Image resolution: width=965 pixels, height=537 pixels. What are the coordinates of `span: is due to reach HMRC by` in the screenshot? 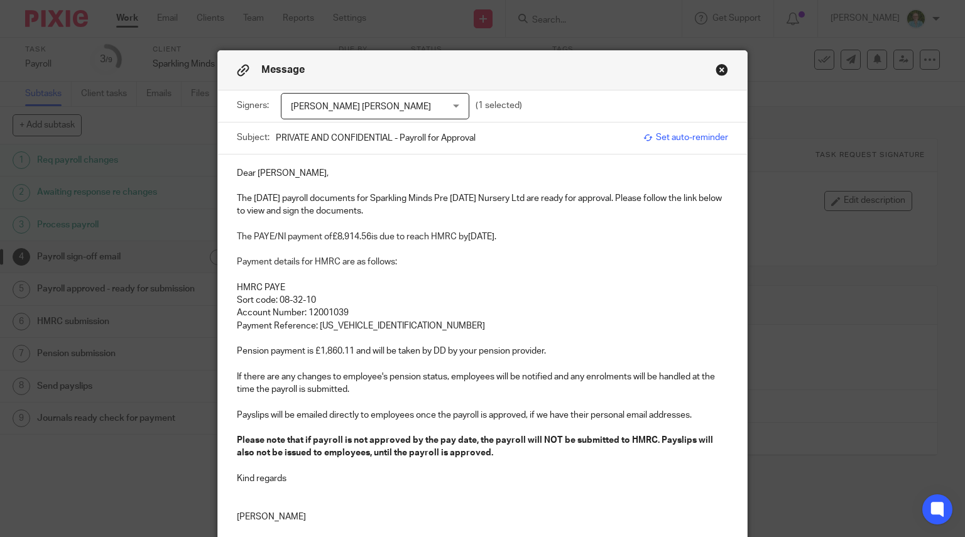 It's located at (420, 237).